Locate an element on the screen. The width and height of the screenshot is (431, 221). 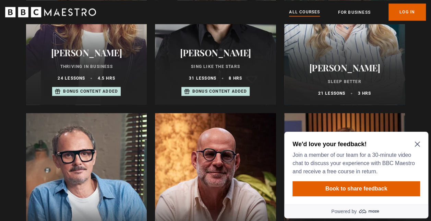
p: 24 lessons is located at coordinates (71, 78).